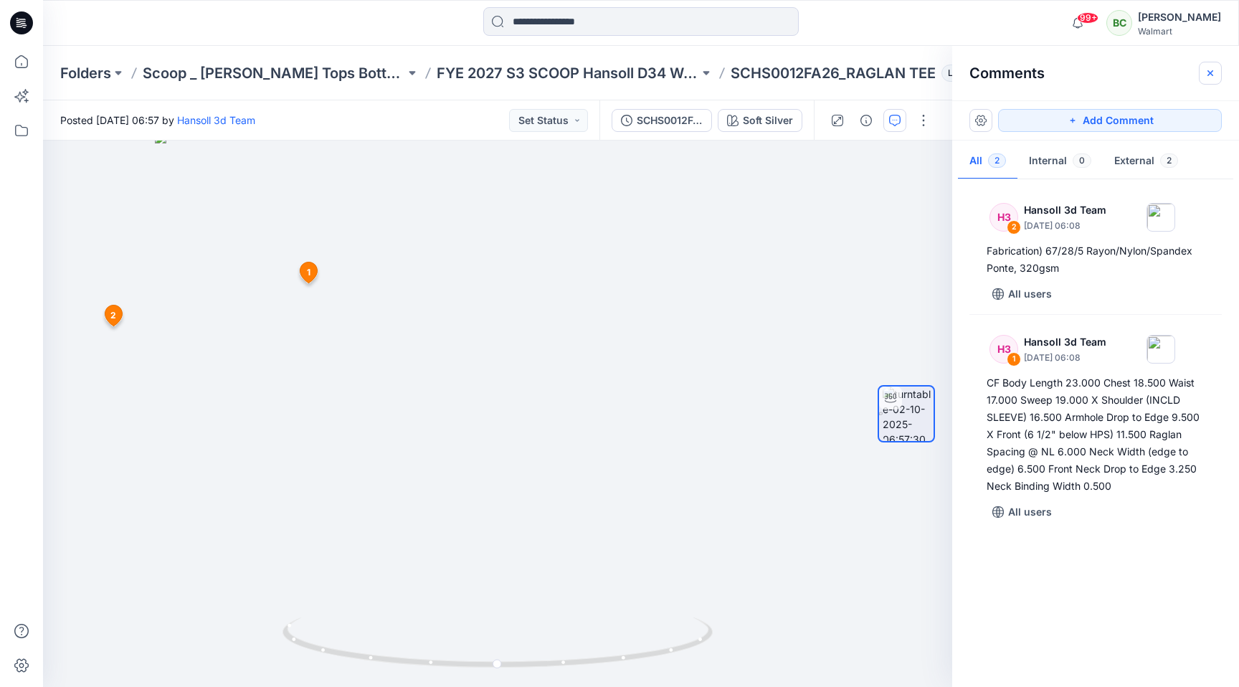 The height and width of the screenshot is (687, 1239). I want to click on div: Walmart, so click(1179, 31).